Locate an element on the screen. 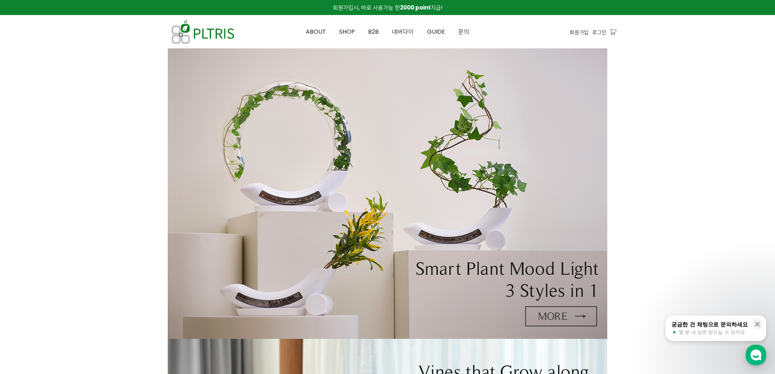 This screenshot has height=374, width=775. span: 로그인 is located at coordinates (599, 32).